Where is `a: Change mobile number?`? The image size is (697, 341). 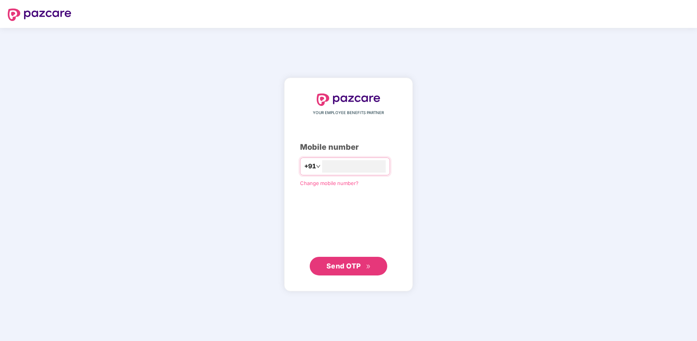 a: Change mobile number? is located at coordinates (329, 183).